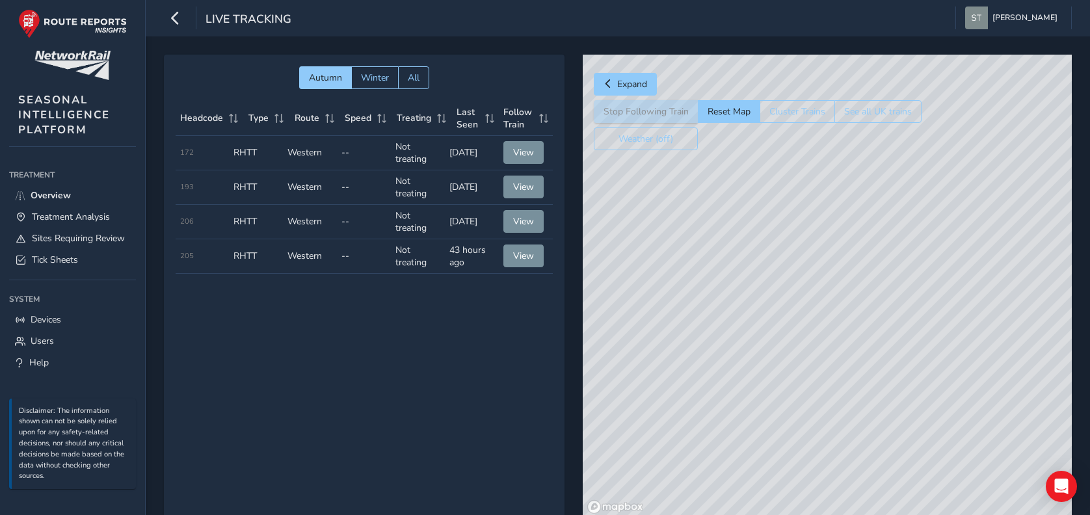  Describe the element at coordinates (39, 362) in the screenshot. I see `span: Help` at that location.